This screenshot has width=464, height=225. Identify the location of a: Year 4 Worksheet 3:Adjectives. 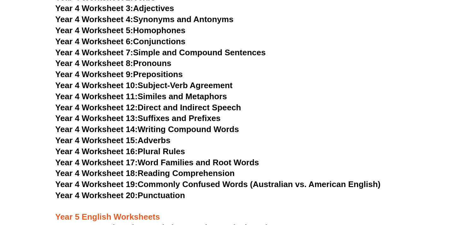
(115, 8).